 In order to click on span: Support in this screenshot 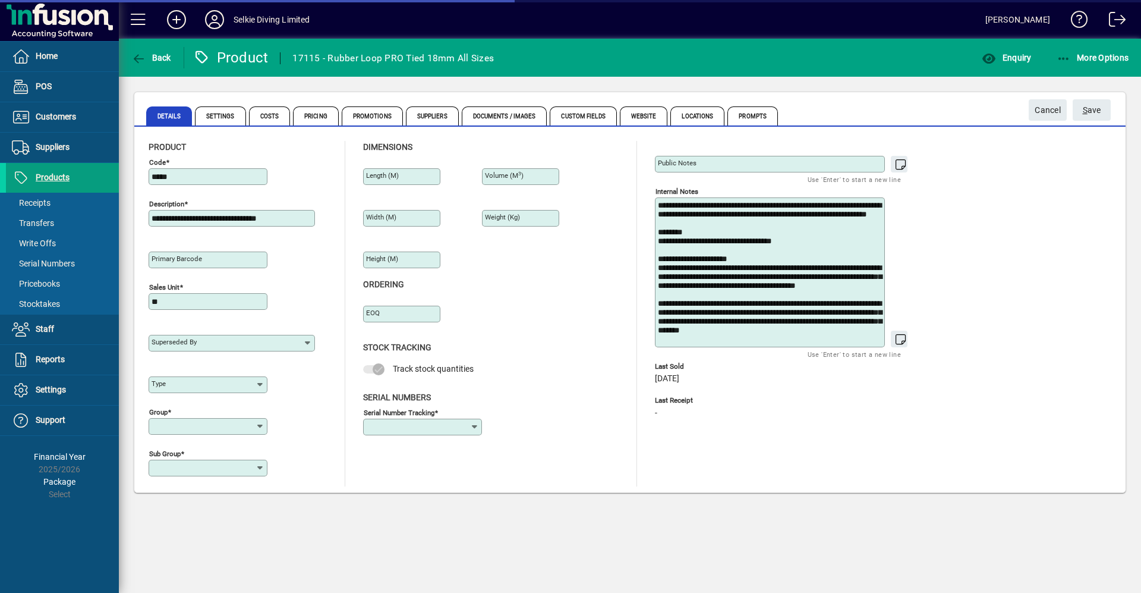, I will do `click(51, 420)`.